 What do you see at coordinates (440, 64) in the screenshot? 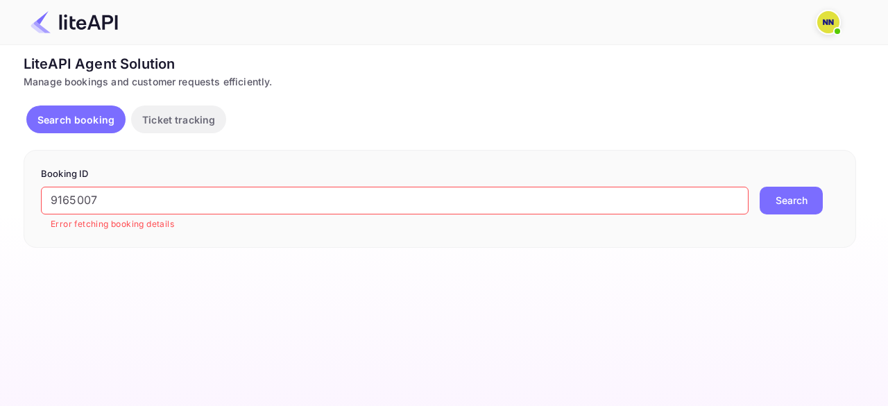
I see `div: LiteAPI Agent Solution` at bounding box center [440, 64].